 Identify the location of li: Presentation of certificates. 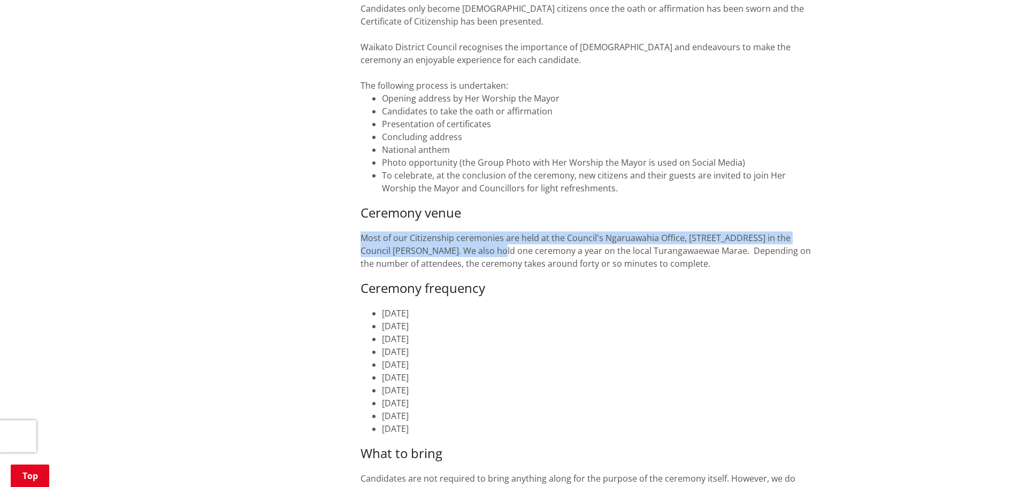
(599, 124).